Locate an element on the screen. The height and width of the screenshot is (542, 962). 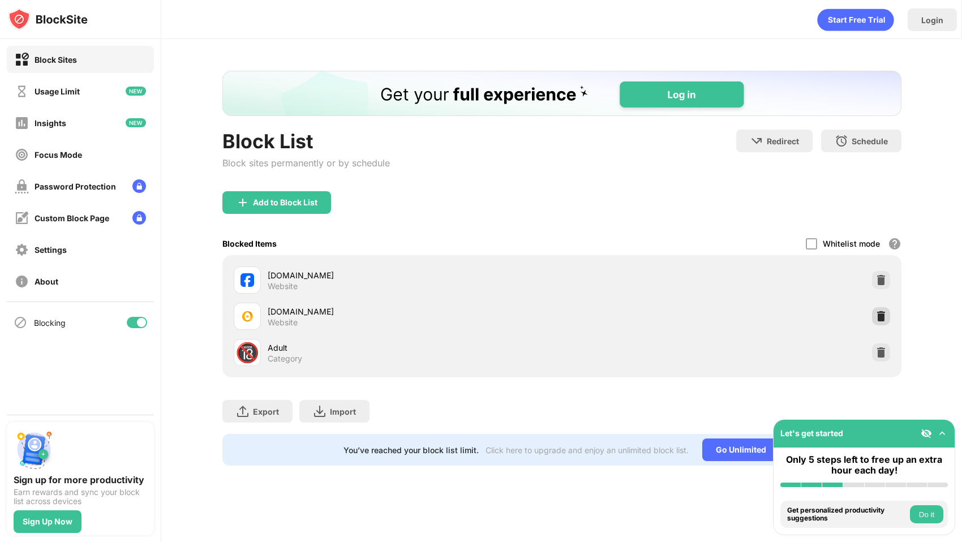
div: You’ve reached your block list limit. is located at coordinates (411, 450).